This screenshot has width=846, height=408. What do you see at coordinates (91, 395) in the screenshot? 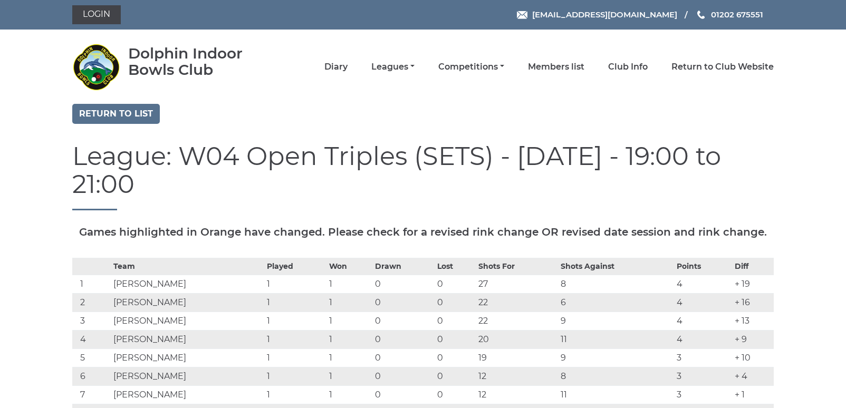
I see `td: 7` at bounding box center [91, 395].